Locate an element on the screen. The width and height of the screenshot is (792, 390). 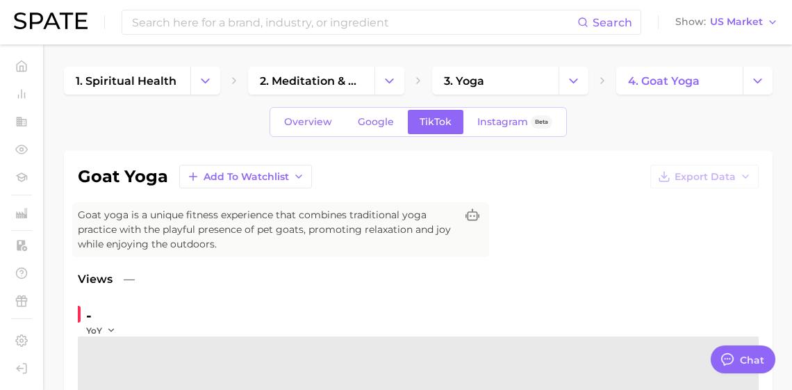
span: TikTok is located at coordinates (435, 122).